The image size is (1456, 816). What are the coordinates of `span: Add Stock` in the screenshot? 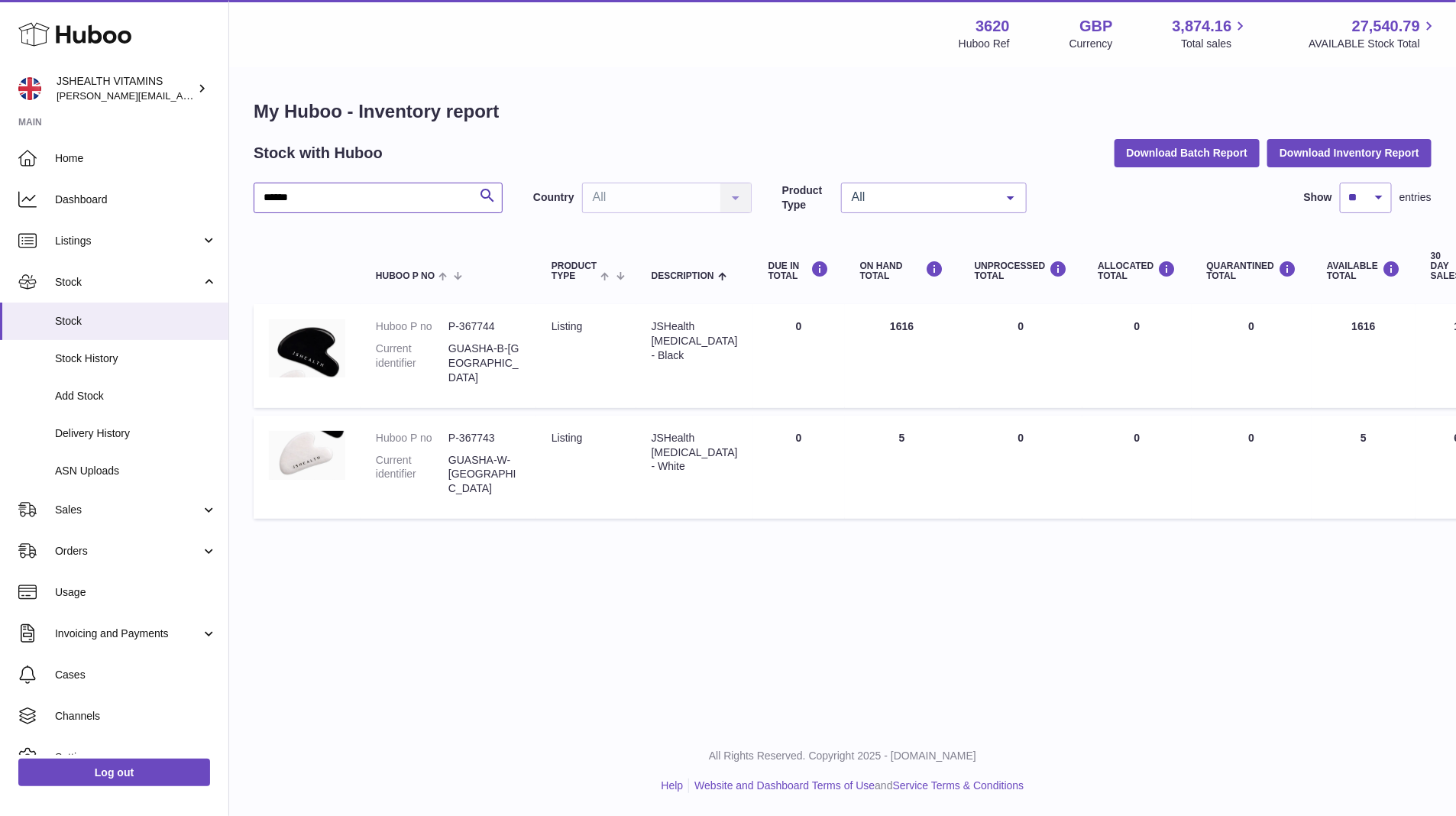 It's located at (136, 396).